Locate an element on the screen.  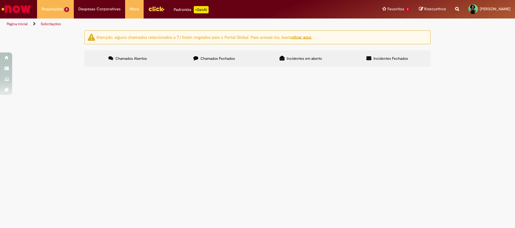
a: Rascunhos is located at coordinates (432, 9).